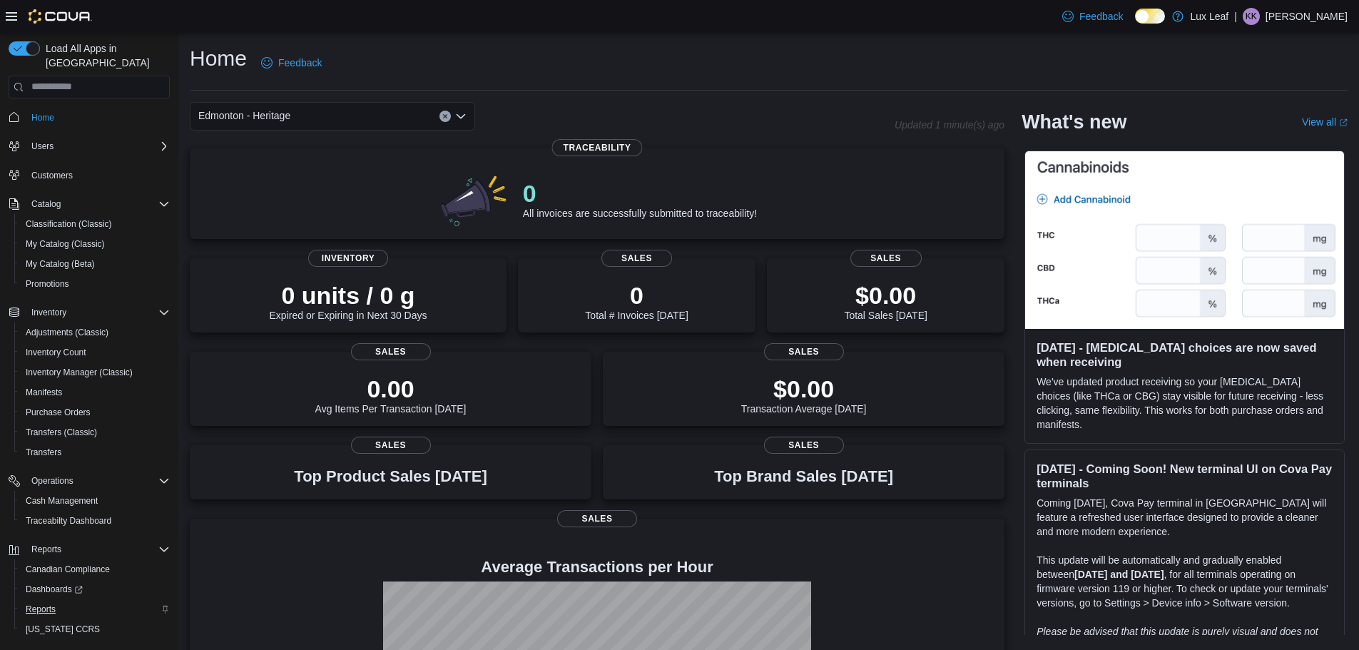 This screenshot has height=650, width=1359. What do you see at coordinates (348, 295) in the screenshot?
I see `p: 0 units / 0 g` at bounding box center [348, 295].